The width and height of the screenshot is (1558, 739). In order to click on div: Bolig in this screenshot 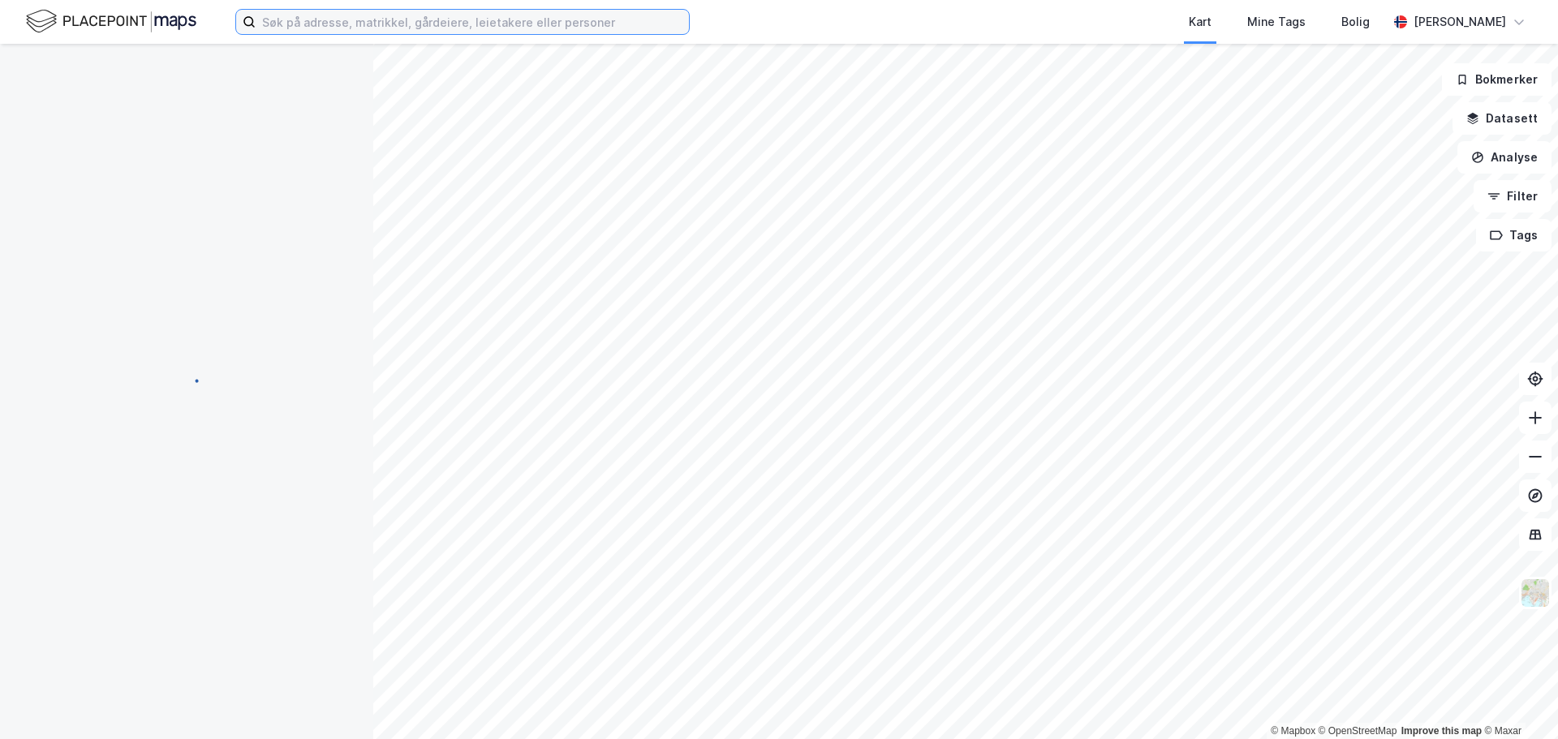, I will do `click(1355, 22)`.